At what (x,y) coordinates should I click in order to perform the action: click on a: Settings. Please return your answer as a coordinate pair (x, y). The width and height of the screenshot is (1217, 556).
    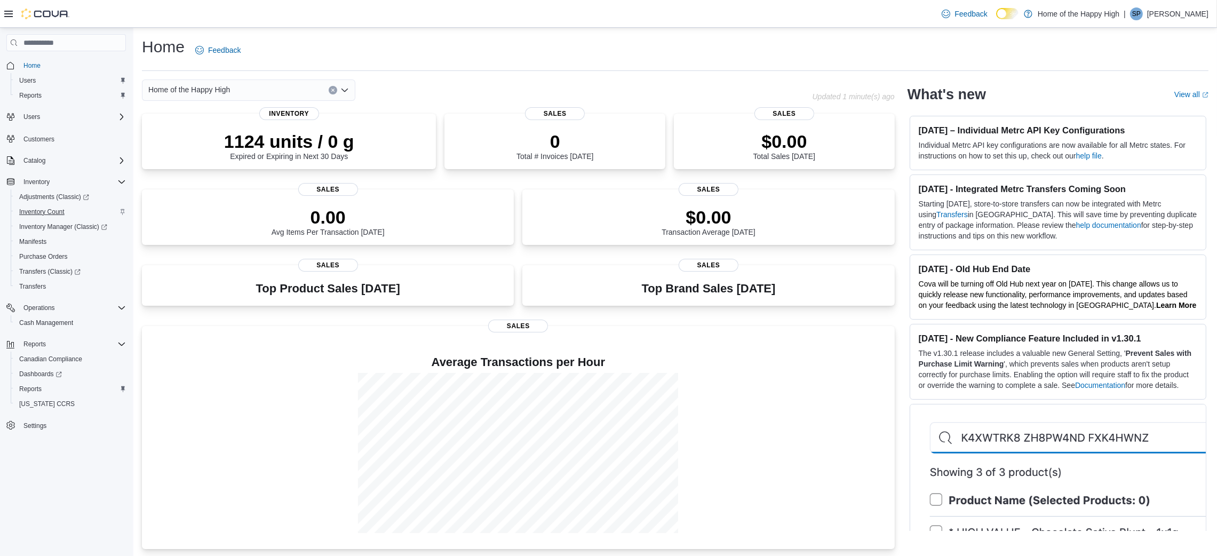
    Looking at the image, I should click on (35, 426).